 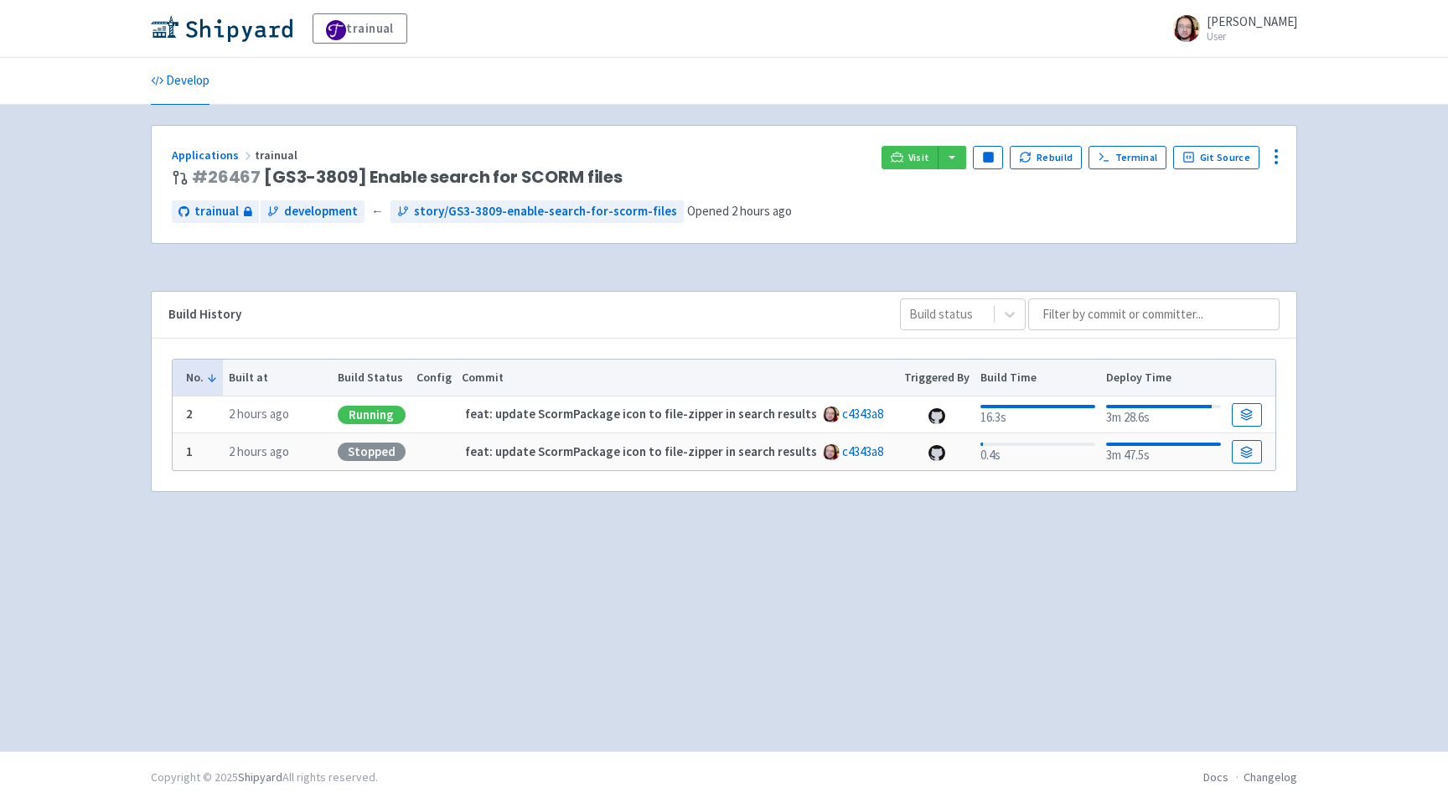 I want to click on div: 16.3s, so click(x=1037, y=414).